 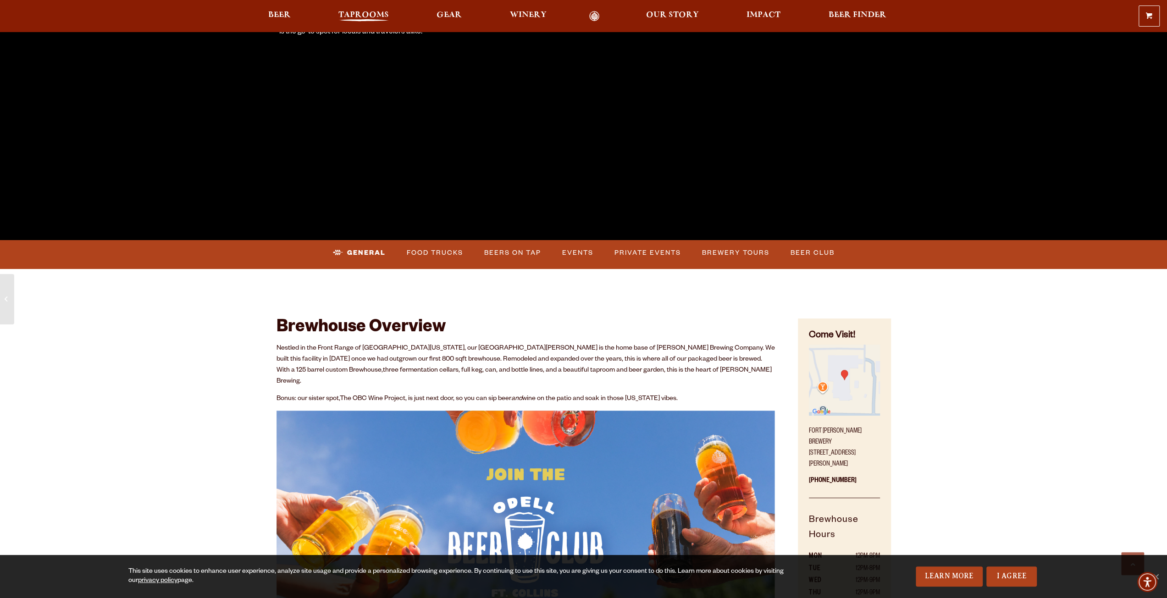 What do you see at coordinates (578, 253) in the screenshot?
I see `a: Events` at bounding box center [578, 253].